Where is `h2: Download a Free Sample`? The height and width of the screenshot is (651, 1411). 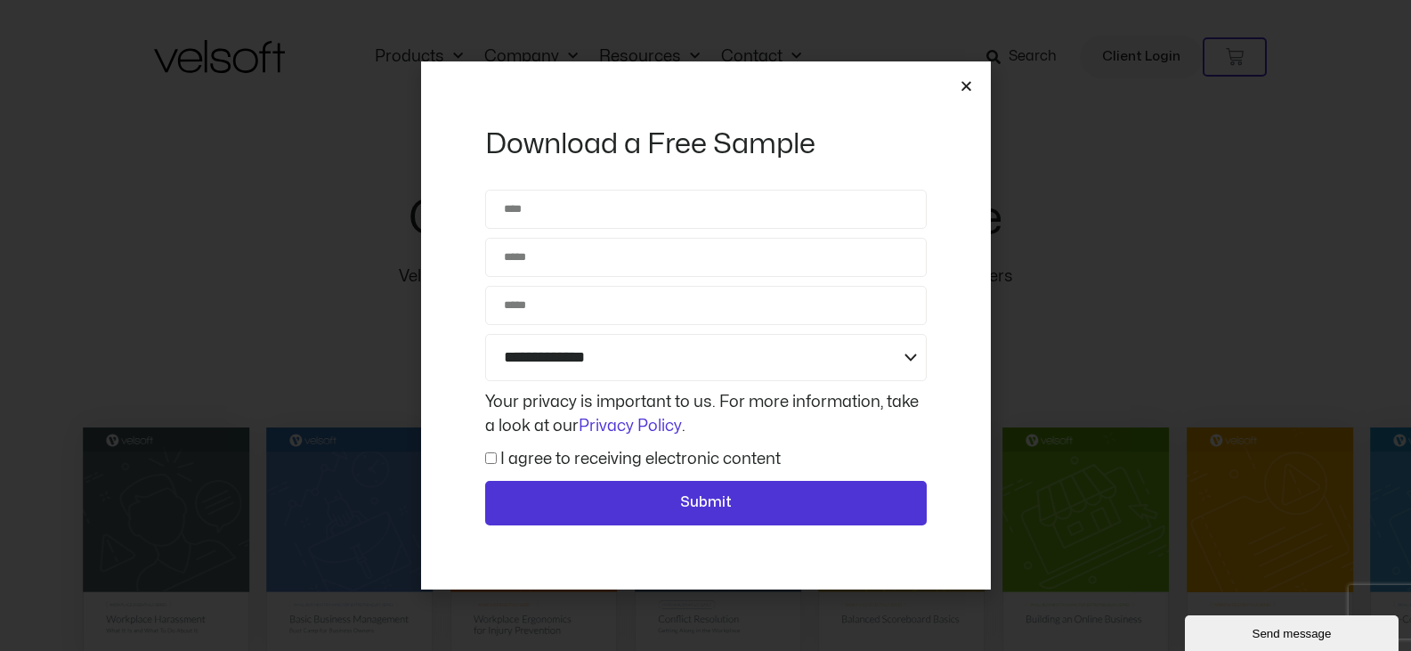 h2: Download a Free Sample is located at coordinates (706, 144).